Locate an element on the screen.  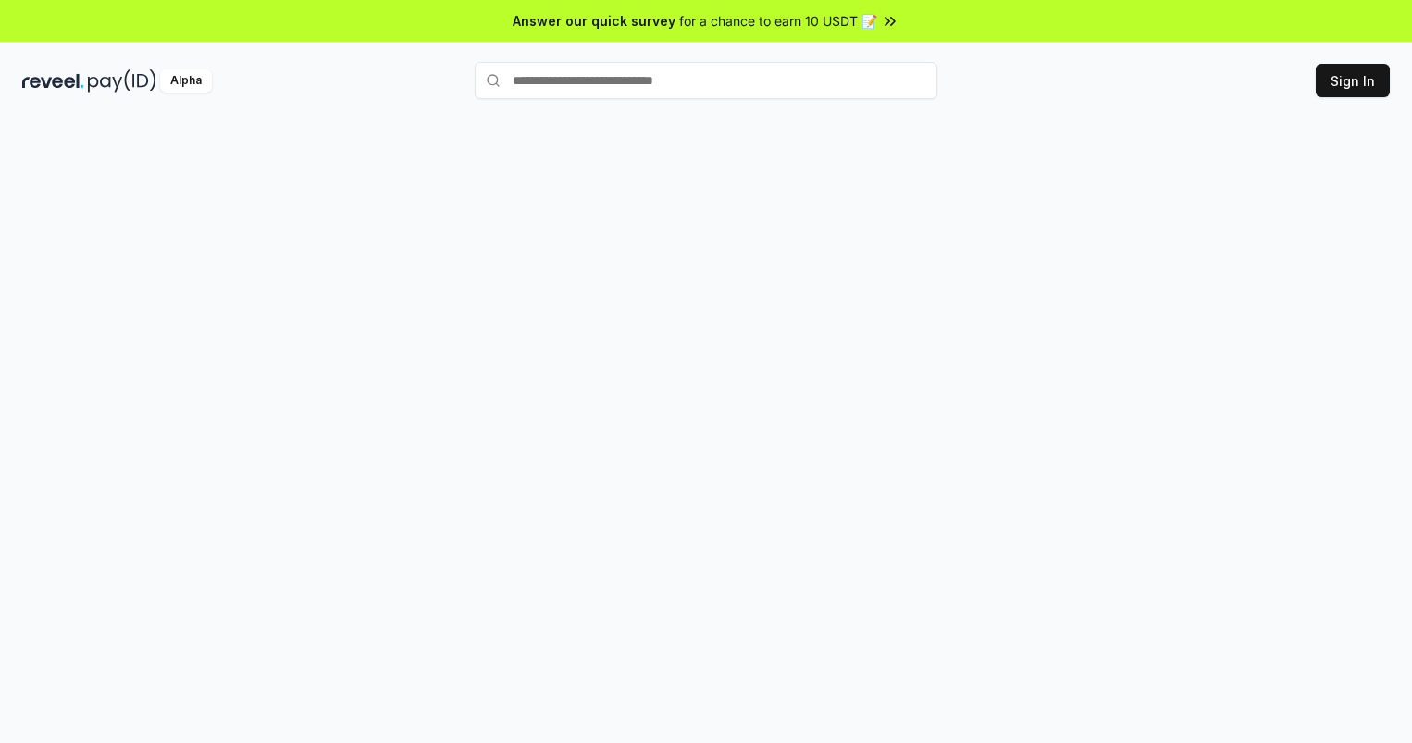
img: reveel_dark is located at coordinates (53, 81).